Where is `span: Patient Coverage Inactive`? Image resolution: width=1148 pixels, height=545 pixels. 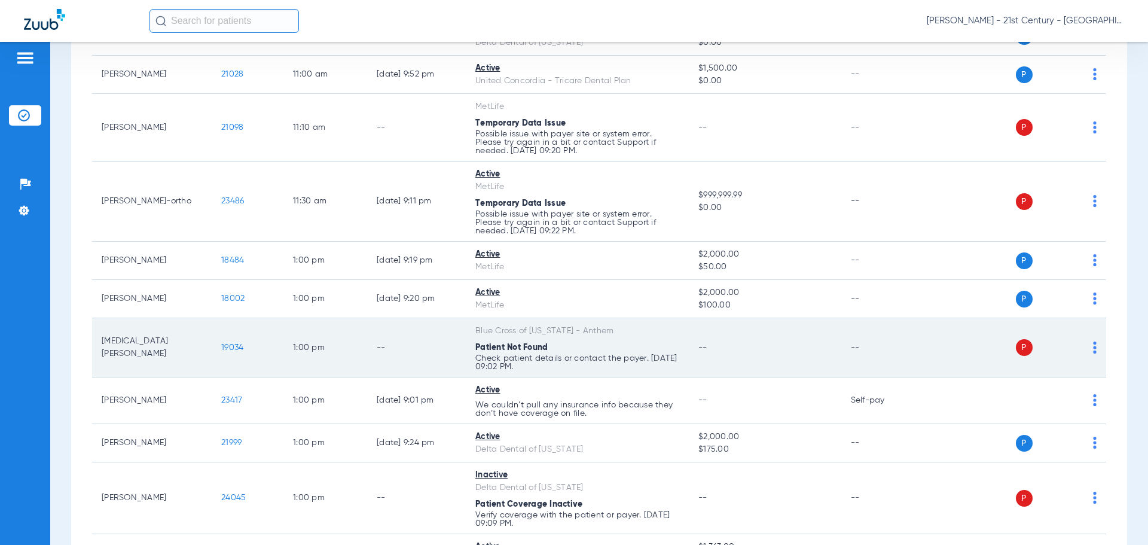 span: Patient Coverage Inactive is located at coordinates (529, 504).